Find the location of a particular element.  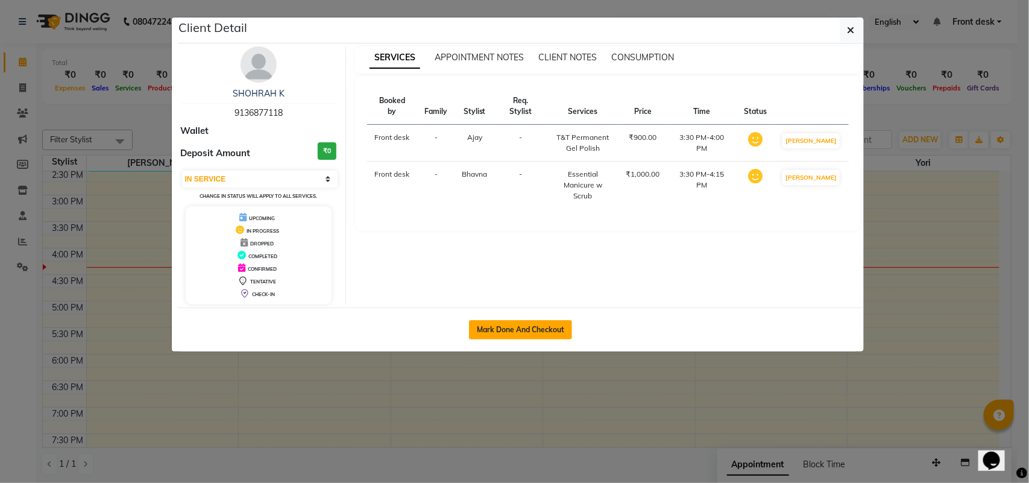

div: Essential Manicure w Scrub is located at coordinates (583, 185).